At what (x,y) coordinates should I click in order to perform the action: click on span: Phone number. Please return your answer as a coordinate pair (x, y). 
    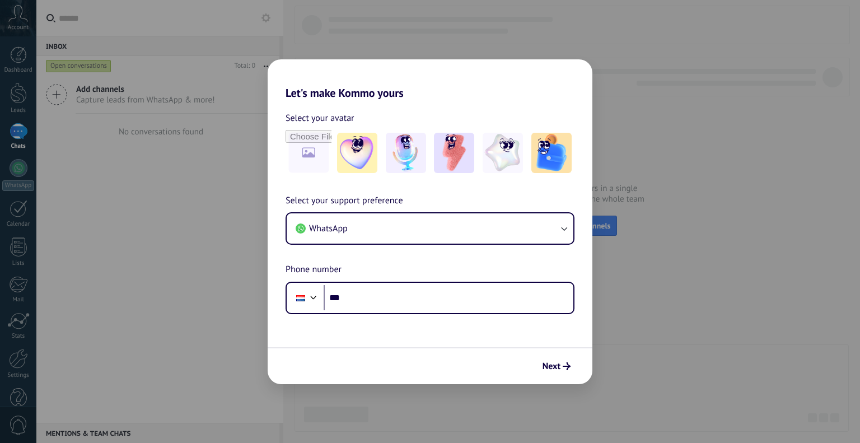
    Looking at the image, I should click on (314, 270).